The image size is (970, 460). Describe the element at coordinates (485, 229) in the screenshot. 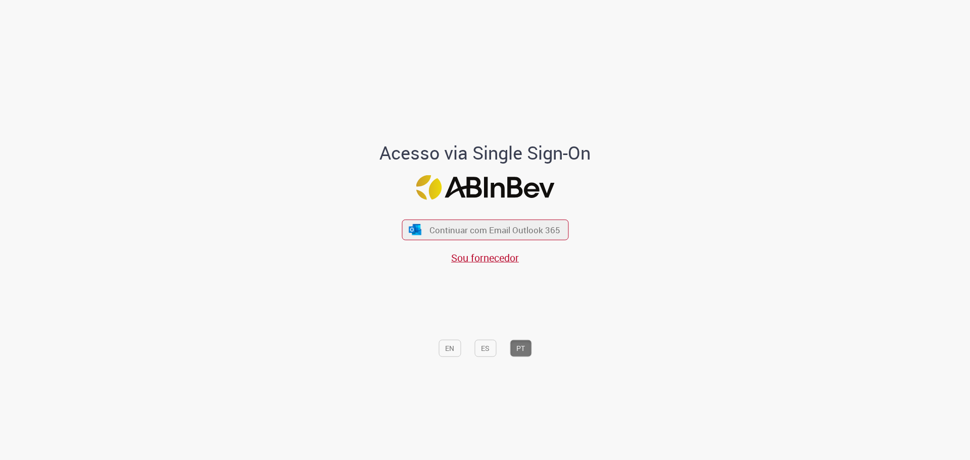

I see `button: ícone Azure/Microsoft 360 Continuar com Email Outlook 365` at that location.